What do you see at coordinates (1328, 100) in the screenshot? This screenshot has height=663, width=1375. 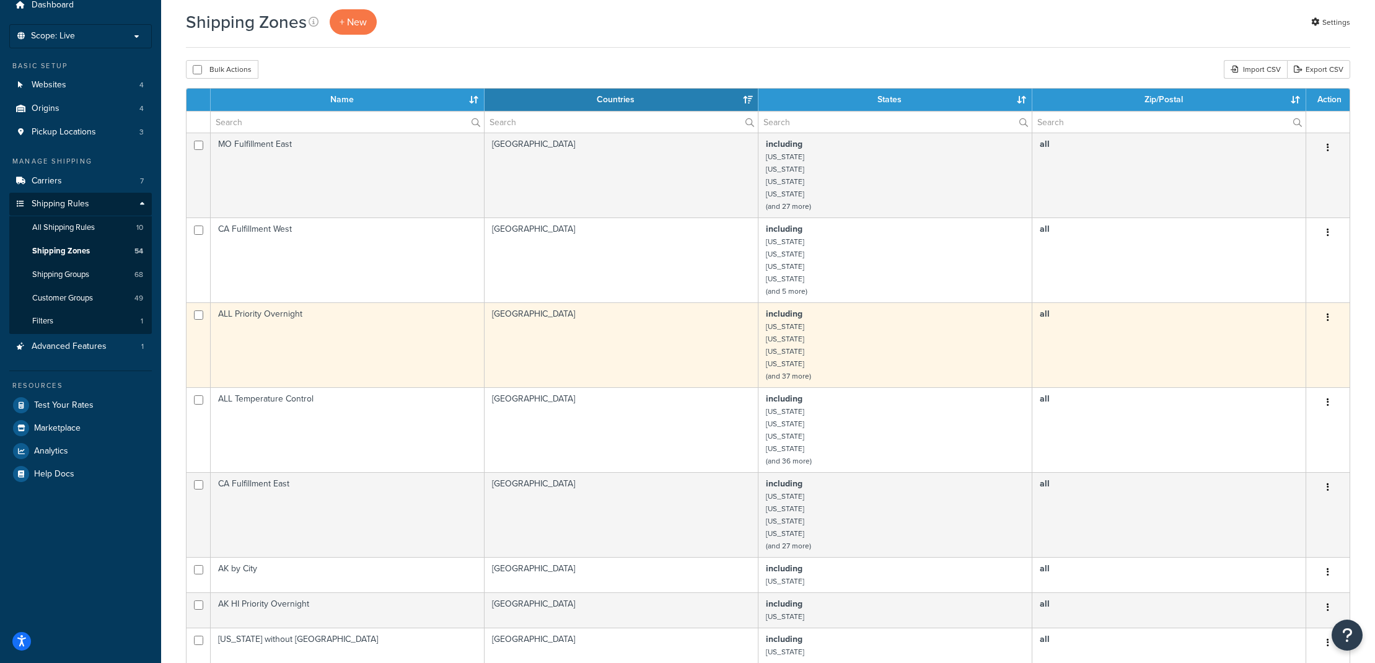 I see `th: Action` at bounding box center [1328, 100].